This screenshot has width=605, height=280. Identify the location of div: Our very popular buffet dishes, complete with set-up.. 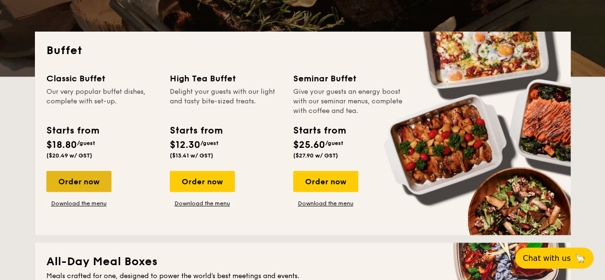
(102, 101).